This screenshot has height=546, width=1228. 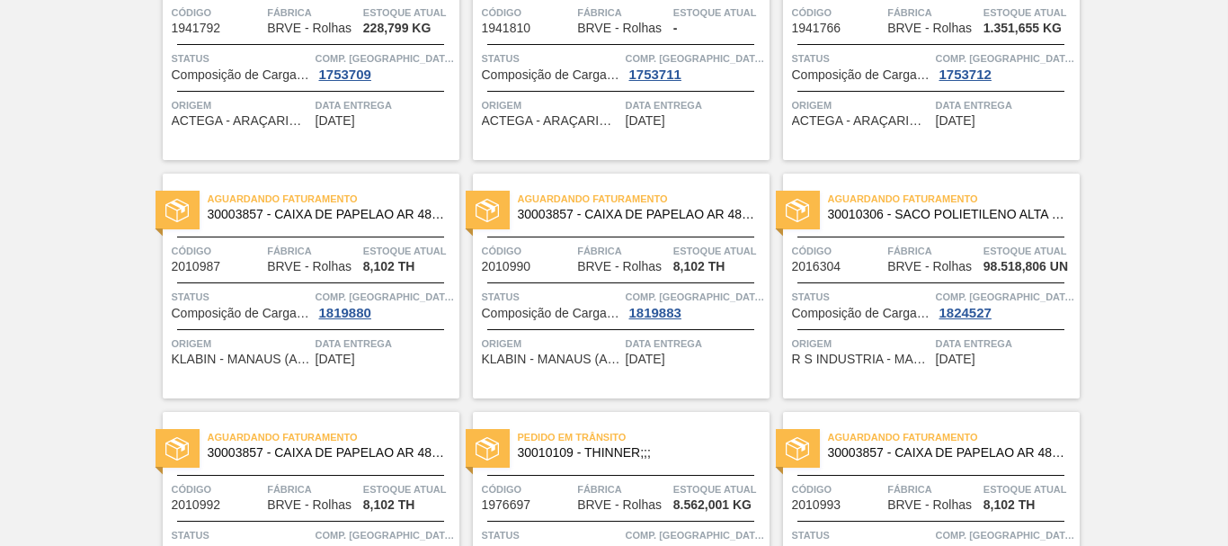 What do you see at coordinates (946, 214) in the screenshot?
I see `span: 30010306 - SACO POLIETILENO ALTA DENSIDADE;23 KG;89` at bounding box center [946, 214].